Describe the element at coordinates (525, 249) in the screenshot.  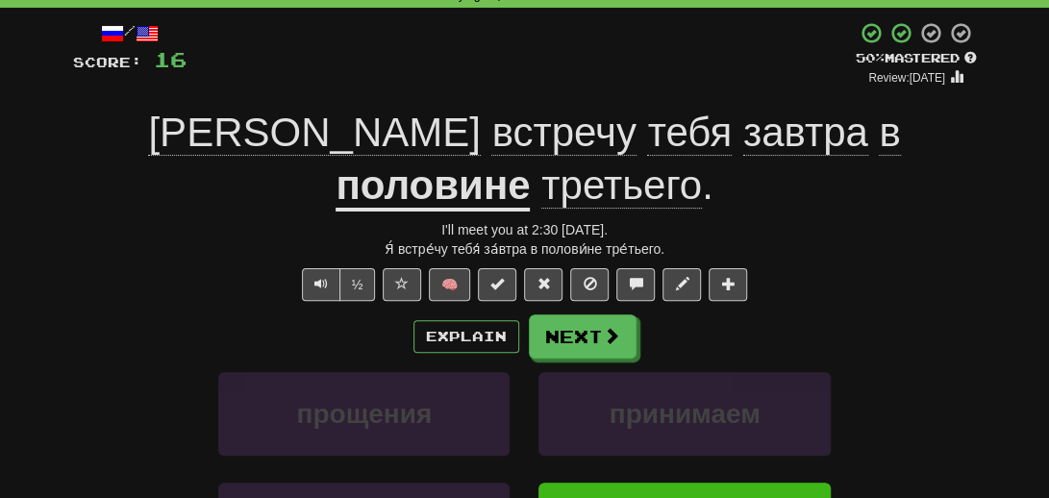
I see `div: Я́ встре́чу тебя́ за́втра в полови́не тре́тьего.` at that location.